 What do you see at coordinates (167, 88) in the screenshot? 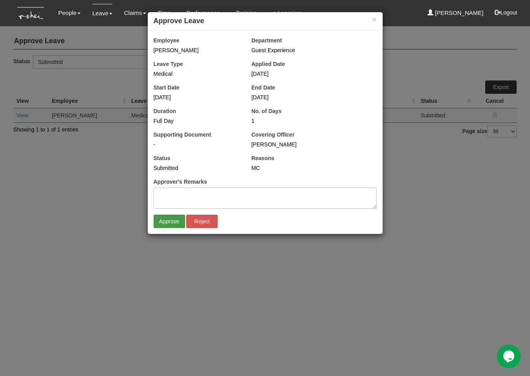
I see `label: Start Date` at bounding box center [167, 88].